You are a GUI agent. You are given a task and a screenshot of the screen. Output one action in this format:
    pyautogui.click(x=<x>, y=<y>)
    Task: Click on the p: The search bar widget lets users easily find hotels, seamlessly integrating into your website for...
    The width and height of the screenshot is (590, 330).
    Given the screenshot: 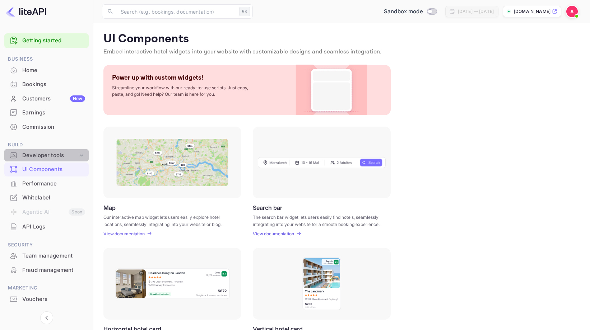 What is the action you would take?
    pyautogui.click(x=317, y=220)
    